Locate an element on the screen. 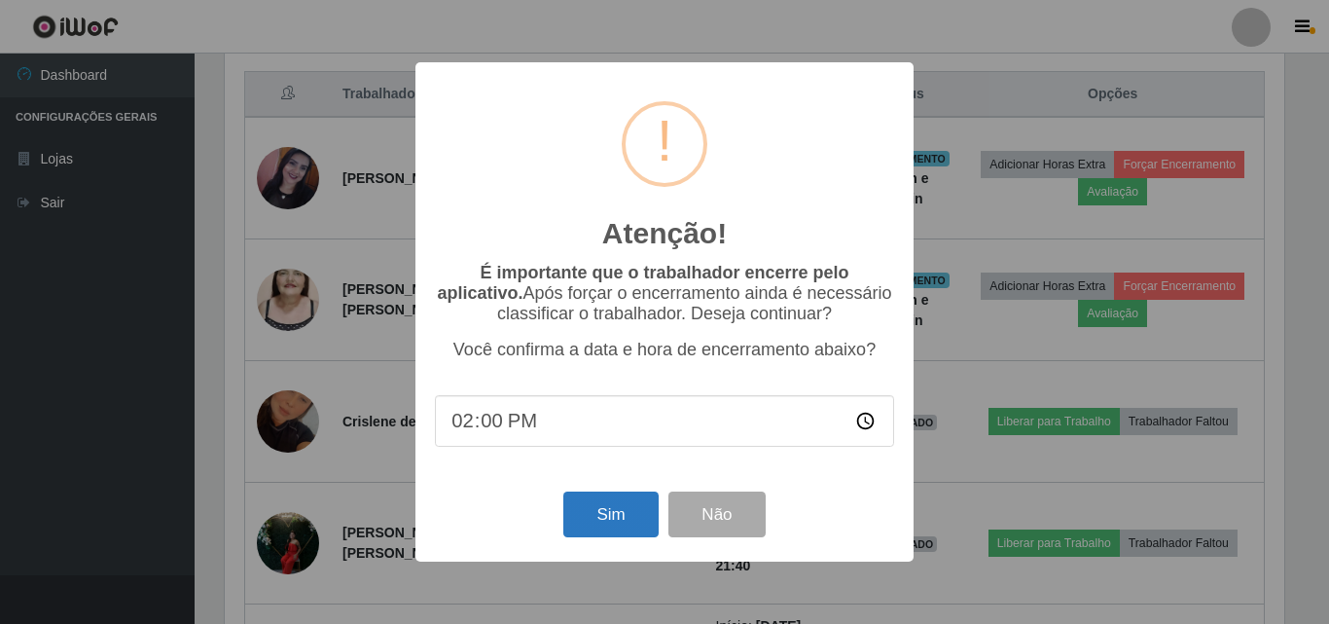  button: Não is located at coordinates (716, 514).